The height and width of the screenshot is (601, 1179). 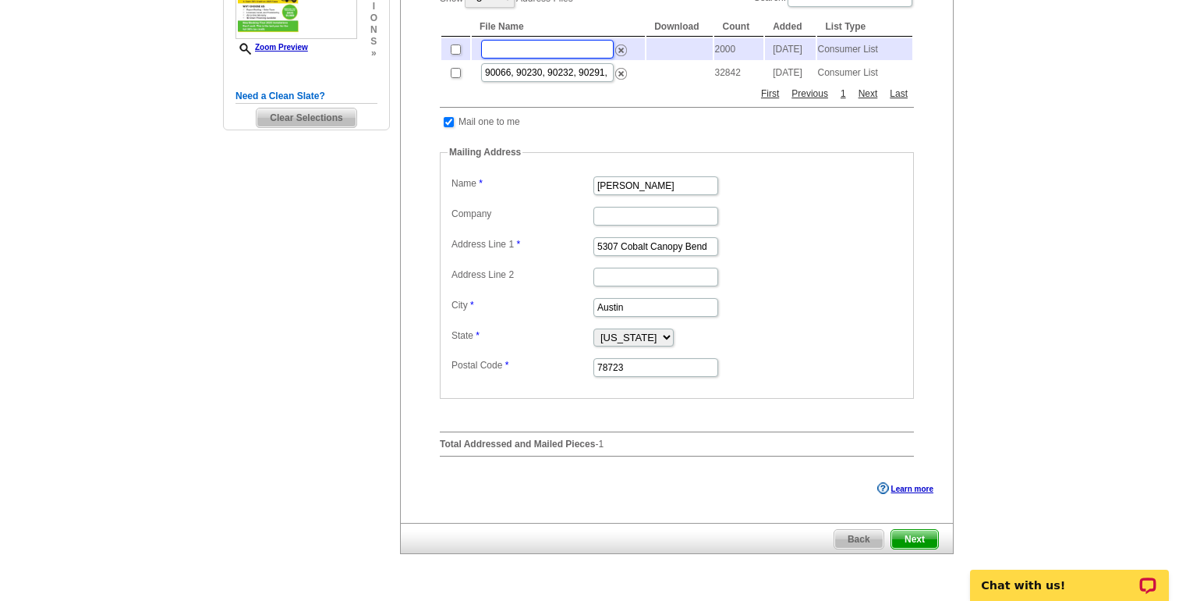 What do you see at coordinates (489, 122) in the screenshot?
I see `td: Mail one to me` at bounding box center [489, 122].